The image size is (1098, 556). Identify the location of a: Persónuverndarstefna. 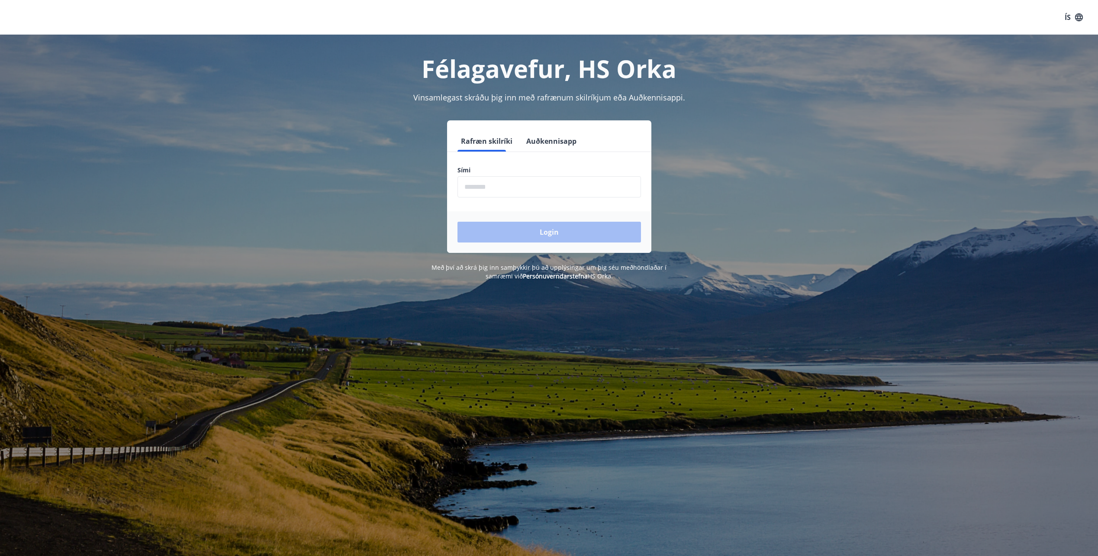
(555, 276).